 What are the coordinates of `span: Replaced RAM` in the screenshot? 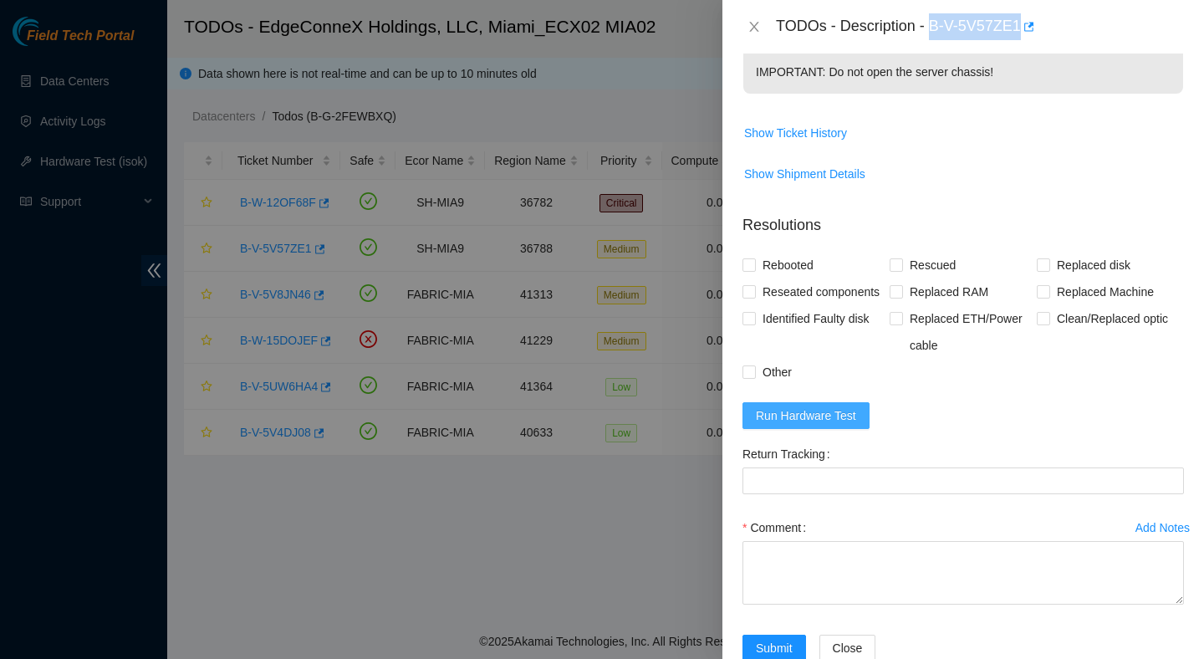 It's located at (949, 292).